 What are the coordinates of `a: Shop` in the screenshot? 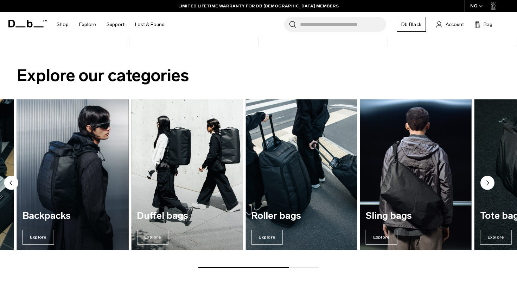 It's located at (63, 24).